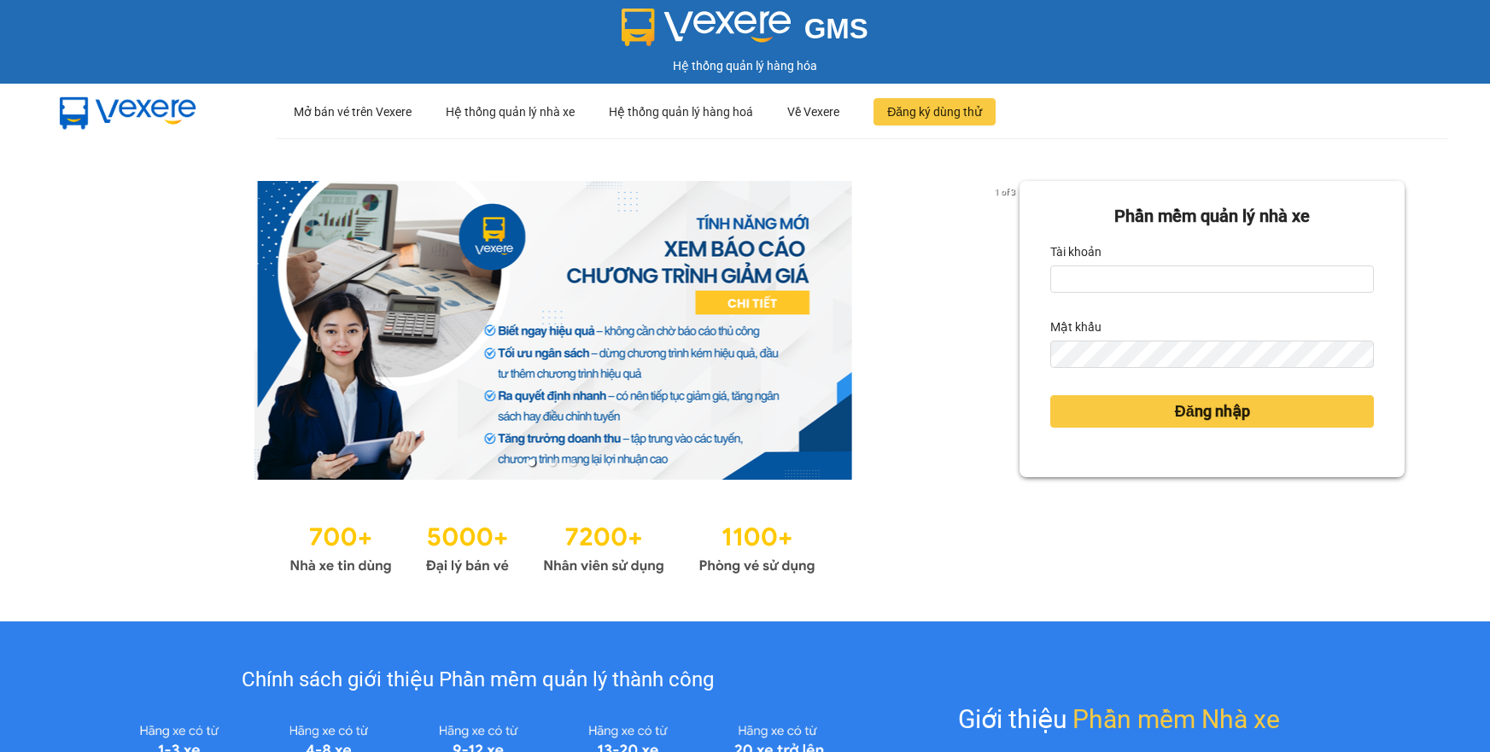 The image size is (1490, 752). I want to click on label: Mật khẩu, so click(1076, 327).